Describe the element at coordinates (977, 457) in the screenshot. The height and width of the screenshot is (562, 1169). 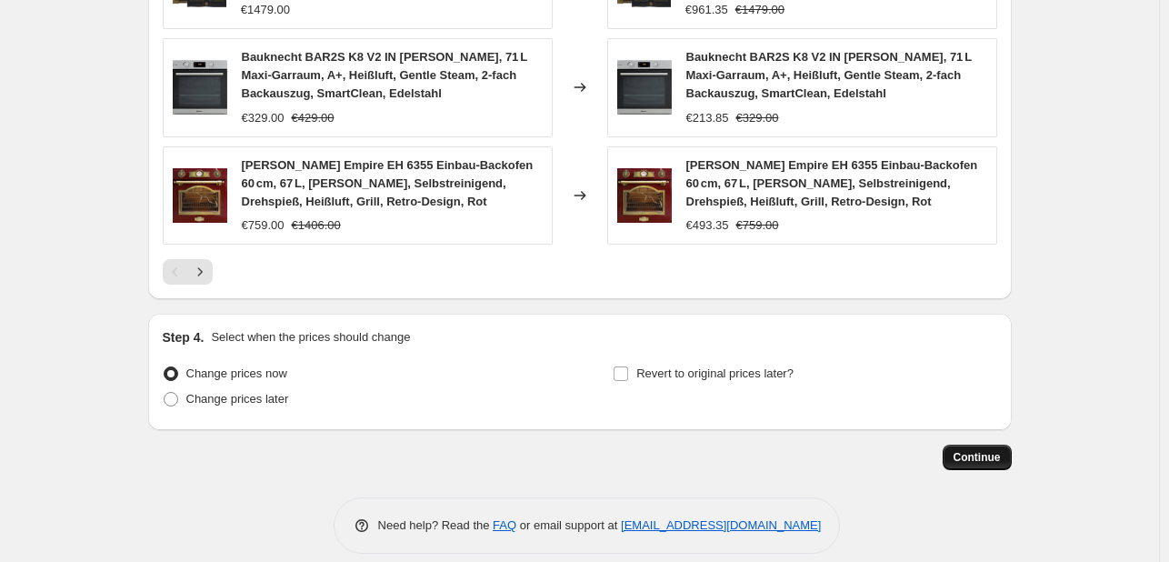
I see `span: Continue` at that location.